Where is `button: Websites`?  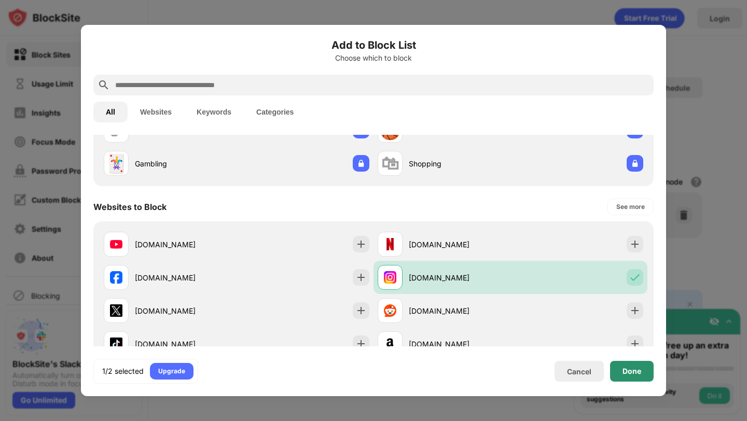
button: Websites is located at coordinates (156, 112).